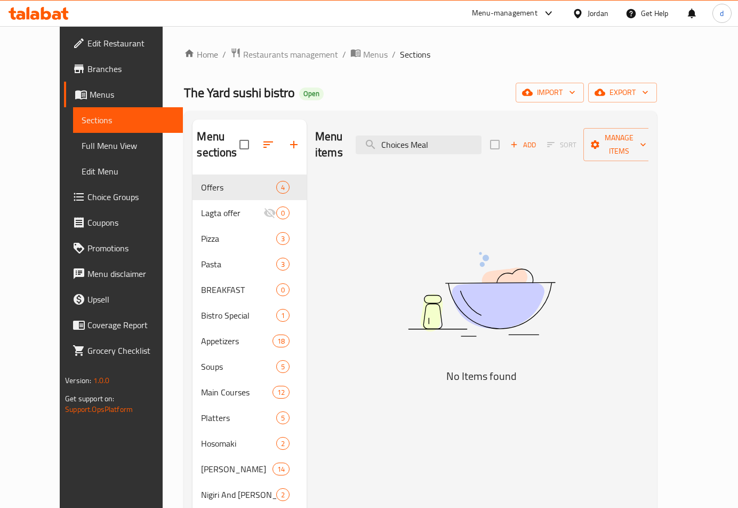 This screenshot has width=738, height=508. I want to click on a: Edit Menu, so click(128, 171).